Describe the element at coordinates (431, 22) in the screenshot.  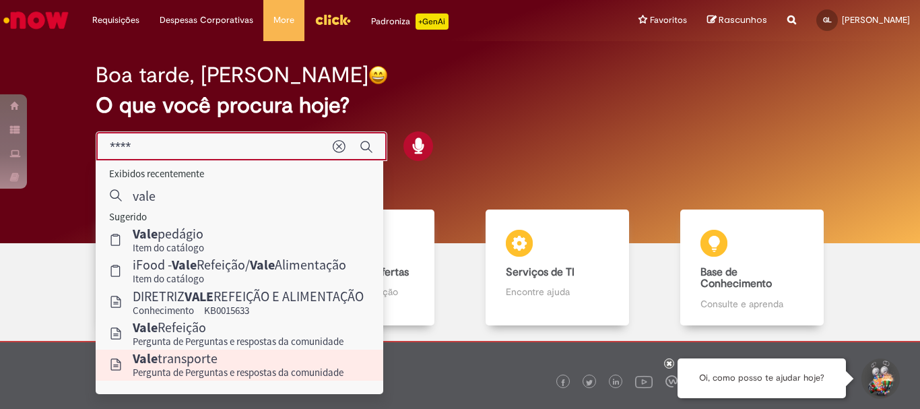
I see `p: +GenAi` at that location.